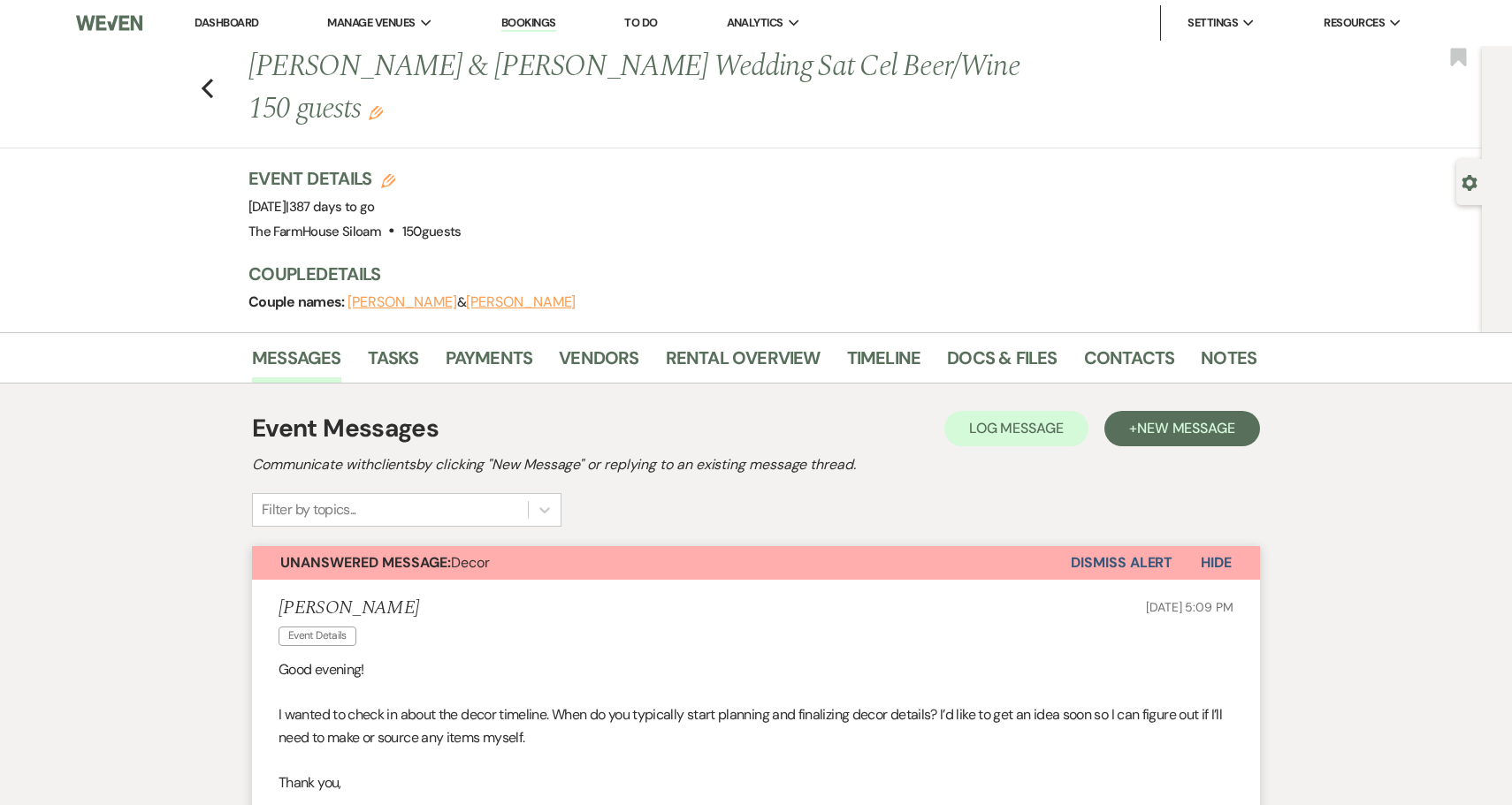 The height and width of the screenshot is (805, 1512). What do you see at coordinates (661, 564) in the screenshot?
I see `button: Unanswered Message:Decor` at bounding box center [661, 564].